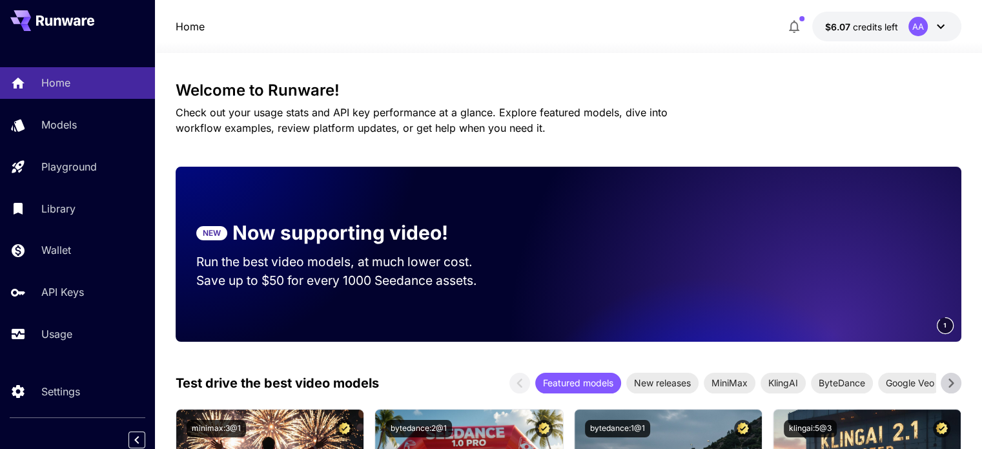  Describe the element at coordinates (918, 26) in the screenshot. I see `div: AA` at that location.